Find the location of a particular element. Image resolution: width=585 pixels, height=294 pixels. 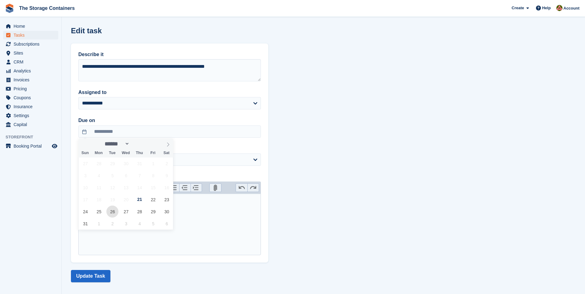

span: August 27, 2025 is located at coordinates (126, 212).